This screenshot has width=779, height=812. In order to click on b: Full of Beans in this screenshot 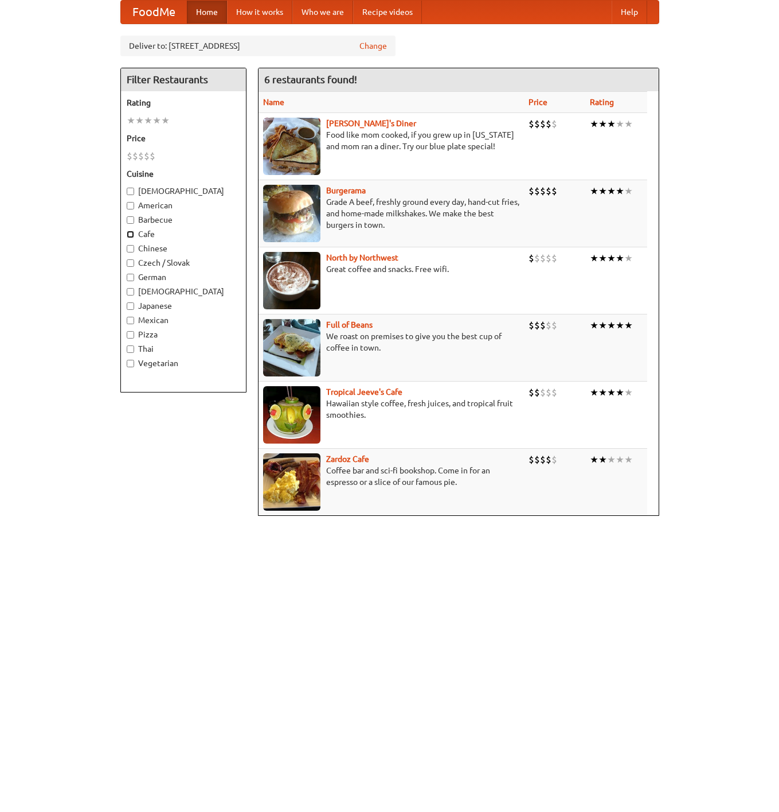, I will do `click(349, 325)`.